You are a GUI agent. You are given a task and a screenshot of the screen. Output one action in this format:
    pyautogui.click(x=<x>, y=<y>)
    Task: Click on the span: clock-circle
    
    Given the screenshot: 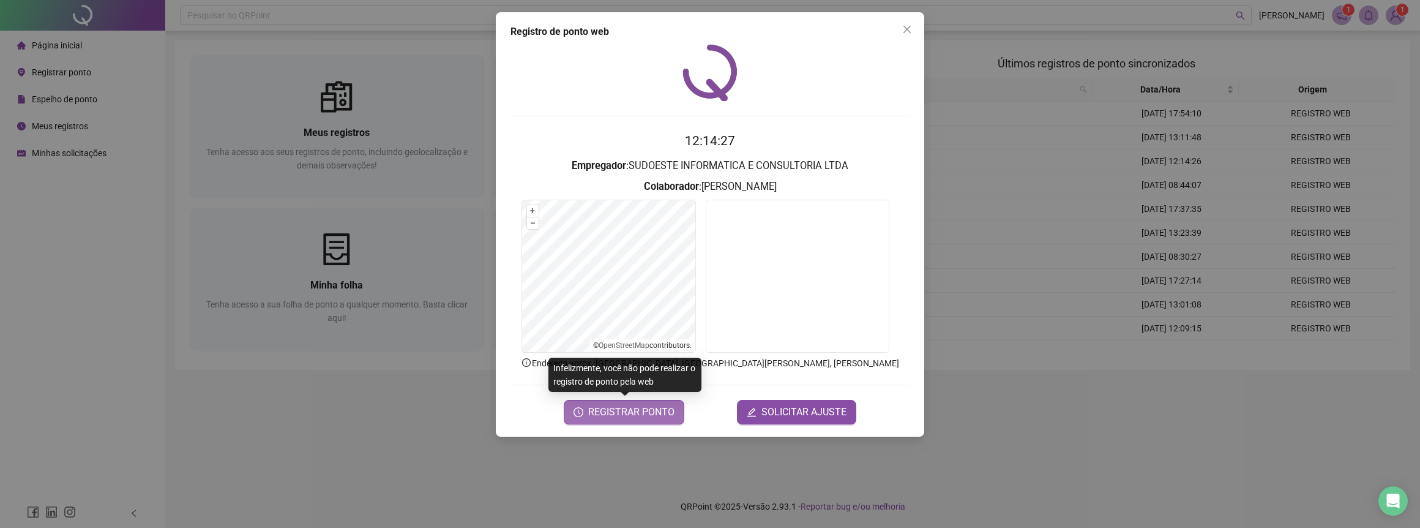 What is the action you would take?
    pyautogui.click(x=578, y=412)
    